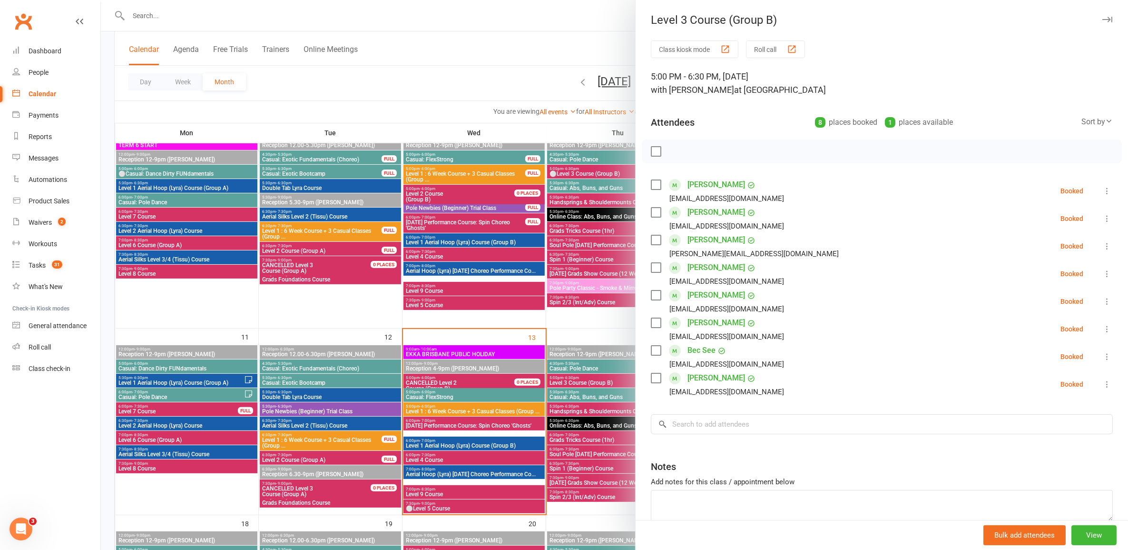 The image size is (1128, 550). Describe the element at coordinates (820, 122) in the screenshot. I see `div: 8` at that location.